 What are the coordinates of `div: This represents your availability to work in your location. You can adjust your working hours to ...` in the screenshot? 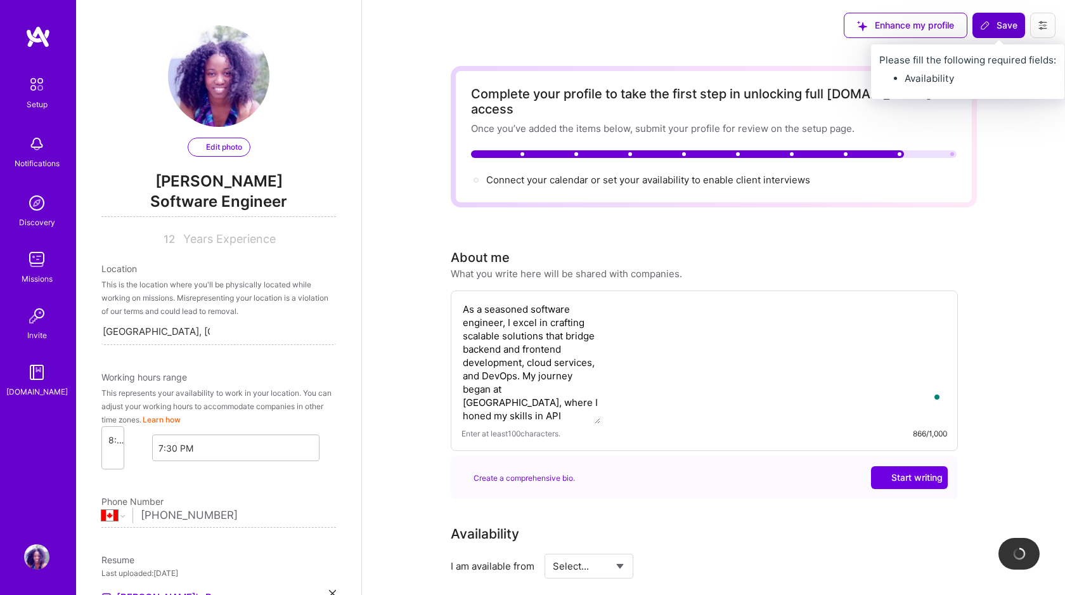 It's located at (219, 406).